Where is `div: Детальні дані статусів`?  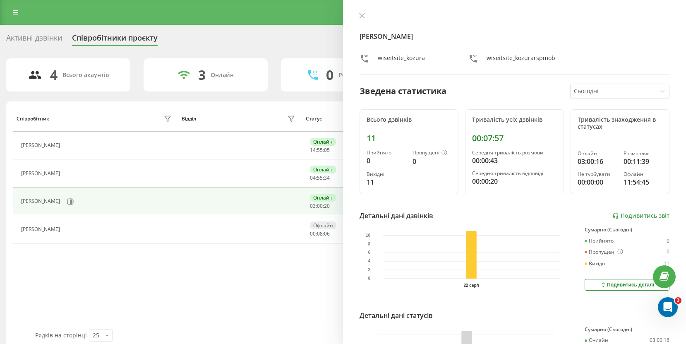 div: Детальні дані статусів is located at coordinates (396, 315).